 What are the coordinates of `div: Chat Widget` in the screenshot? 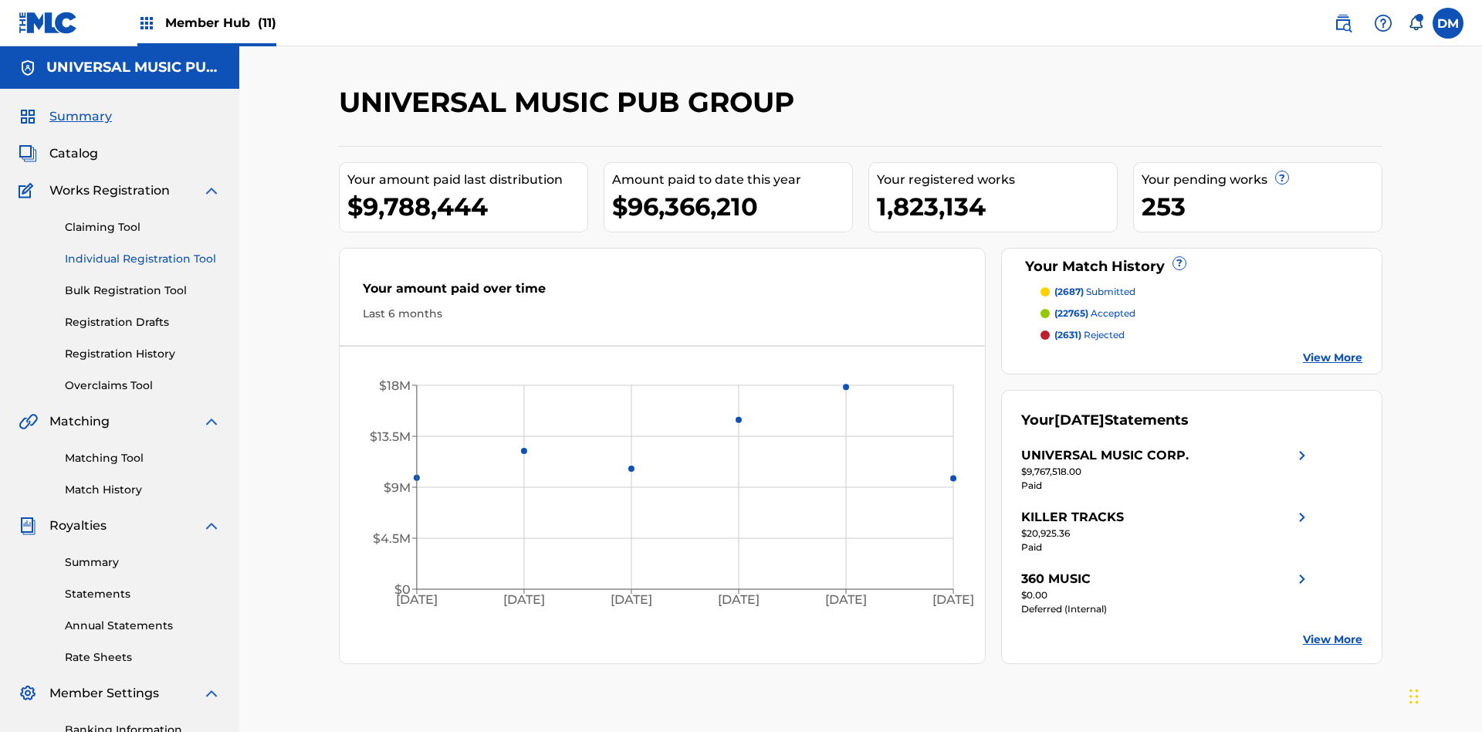 It's located at (1443, 694).